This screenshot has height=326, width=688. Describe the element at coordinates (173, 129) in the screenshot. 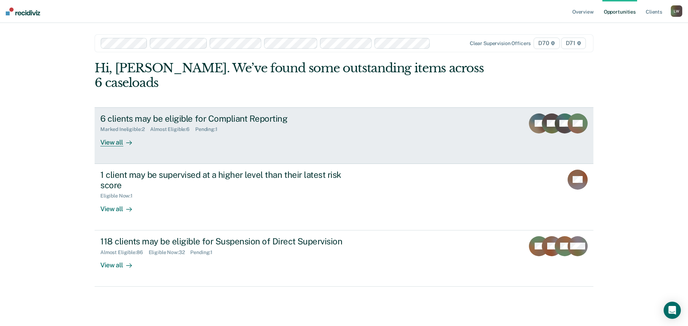

I see `div: Almost Eligible : 6` at that location.